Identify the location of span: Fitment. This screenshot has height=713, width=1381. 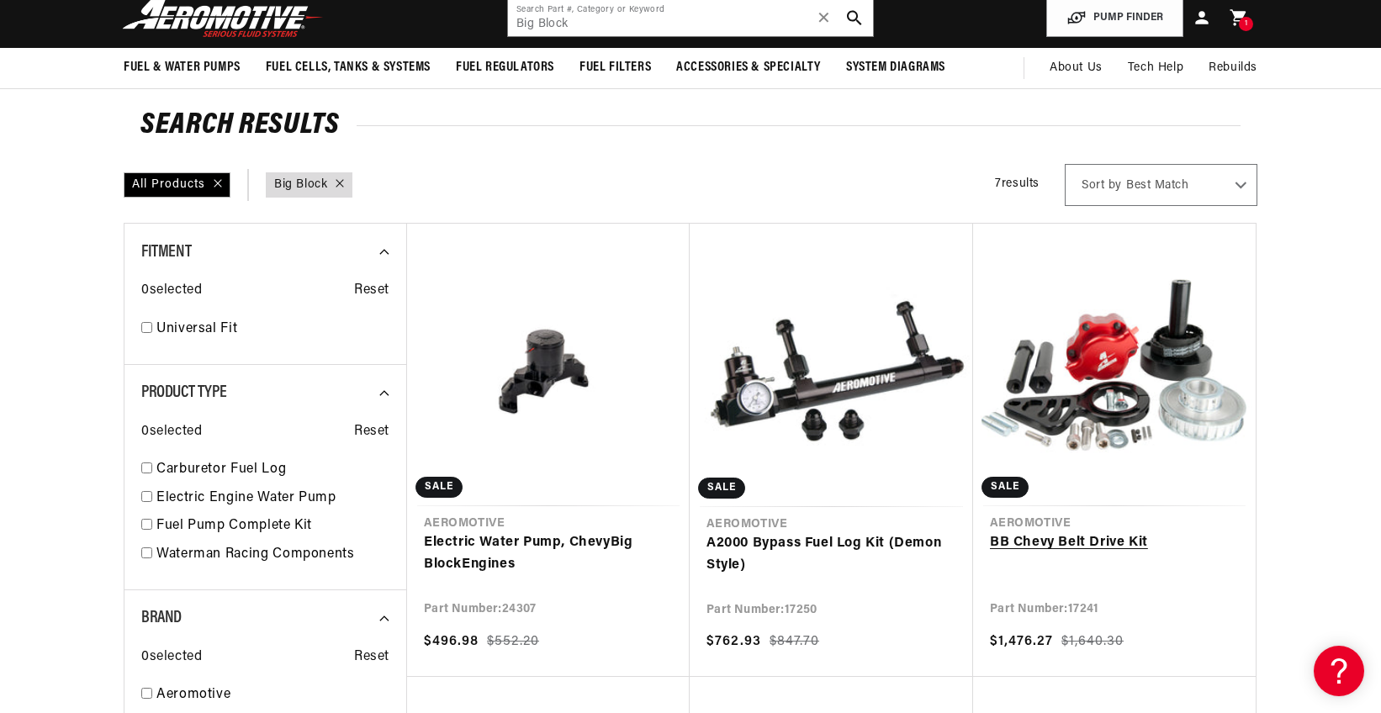
(166, 252).